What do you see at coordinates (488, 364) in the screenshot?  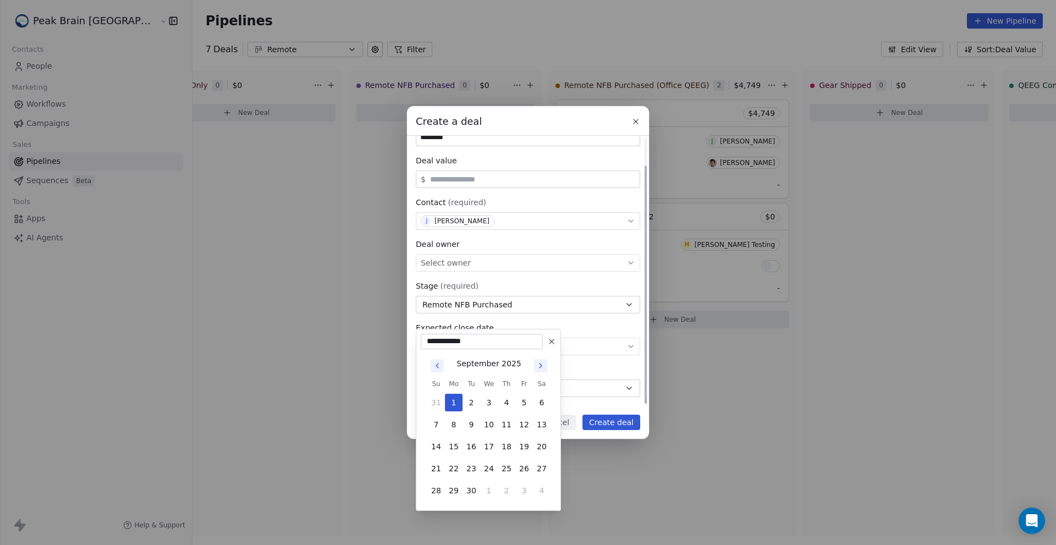 I see `div: September 2025` at bounding box center [488, 364].